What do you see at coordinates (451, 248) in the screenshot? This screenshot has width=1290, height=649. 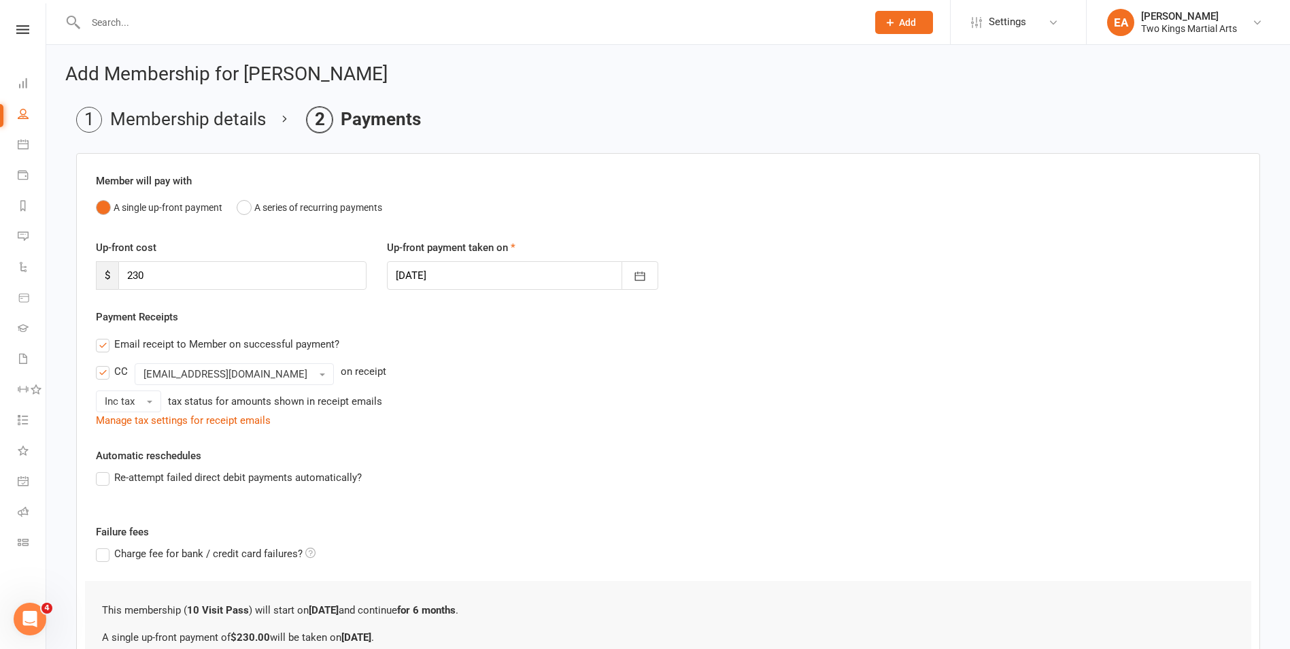 I see `label: Up-front payment taken on` at bounding box center [451, 248].